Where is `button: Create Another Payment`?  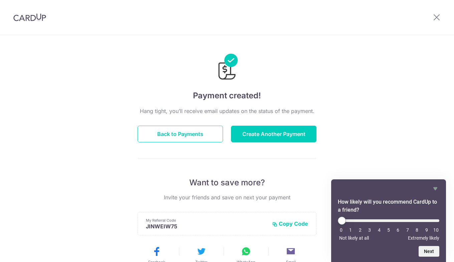
button: Create Another Payment is located at coordinates (274, 134).